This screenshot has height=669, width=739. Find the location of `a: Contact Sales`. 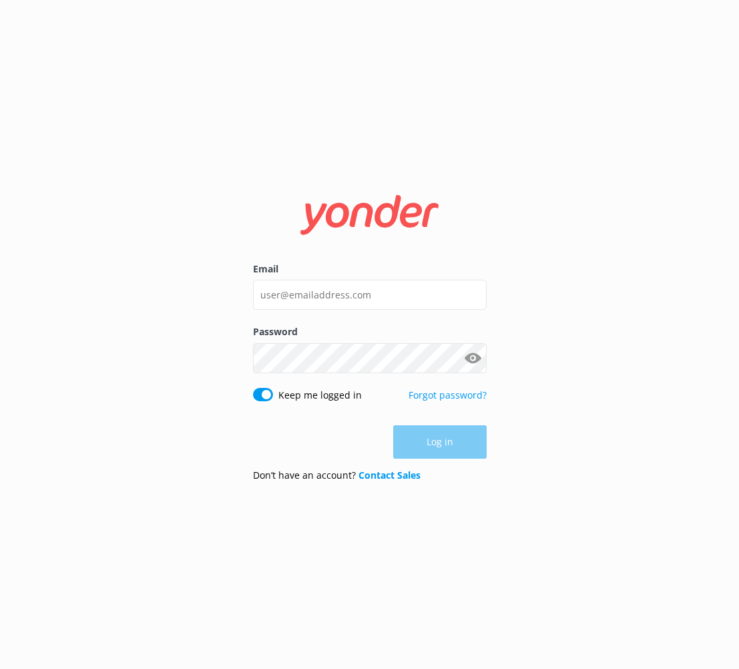

a: Contact Sales is located at coordinates (389, 475).